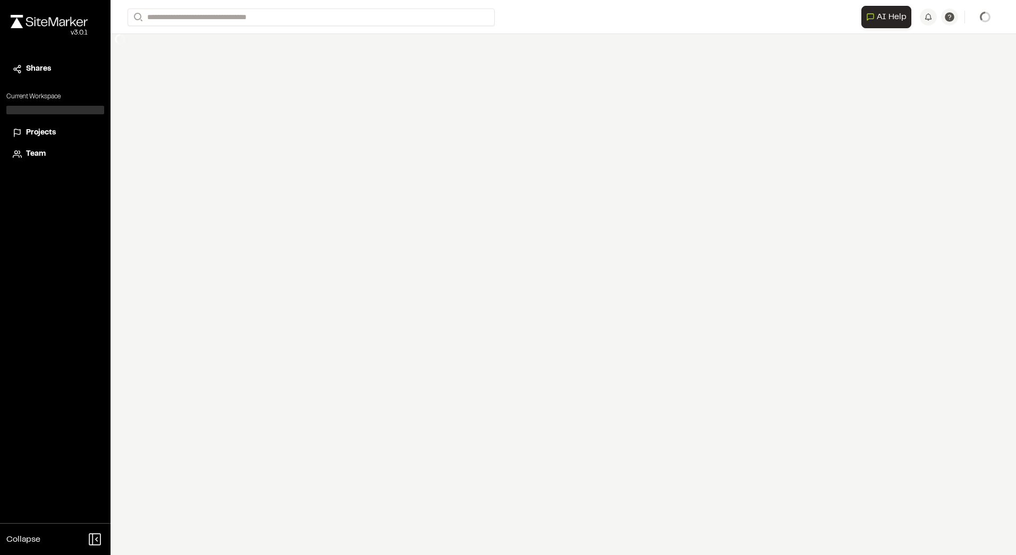 The height and width of the screenshot is (555, 1016). What do you see at coordinates (889, 17) in the screenshot?
I see `div: Open AI Assistant` at bounding box center [889, 17].